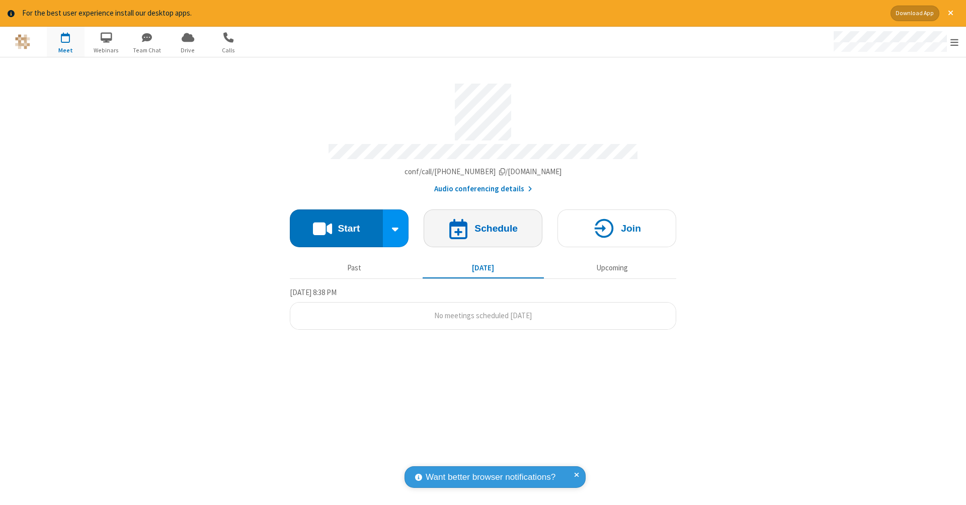  Describe the element at coordinates (496, 228) in the screenshot. I see `h4: Schedule` at that location.